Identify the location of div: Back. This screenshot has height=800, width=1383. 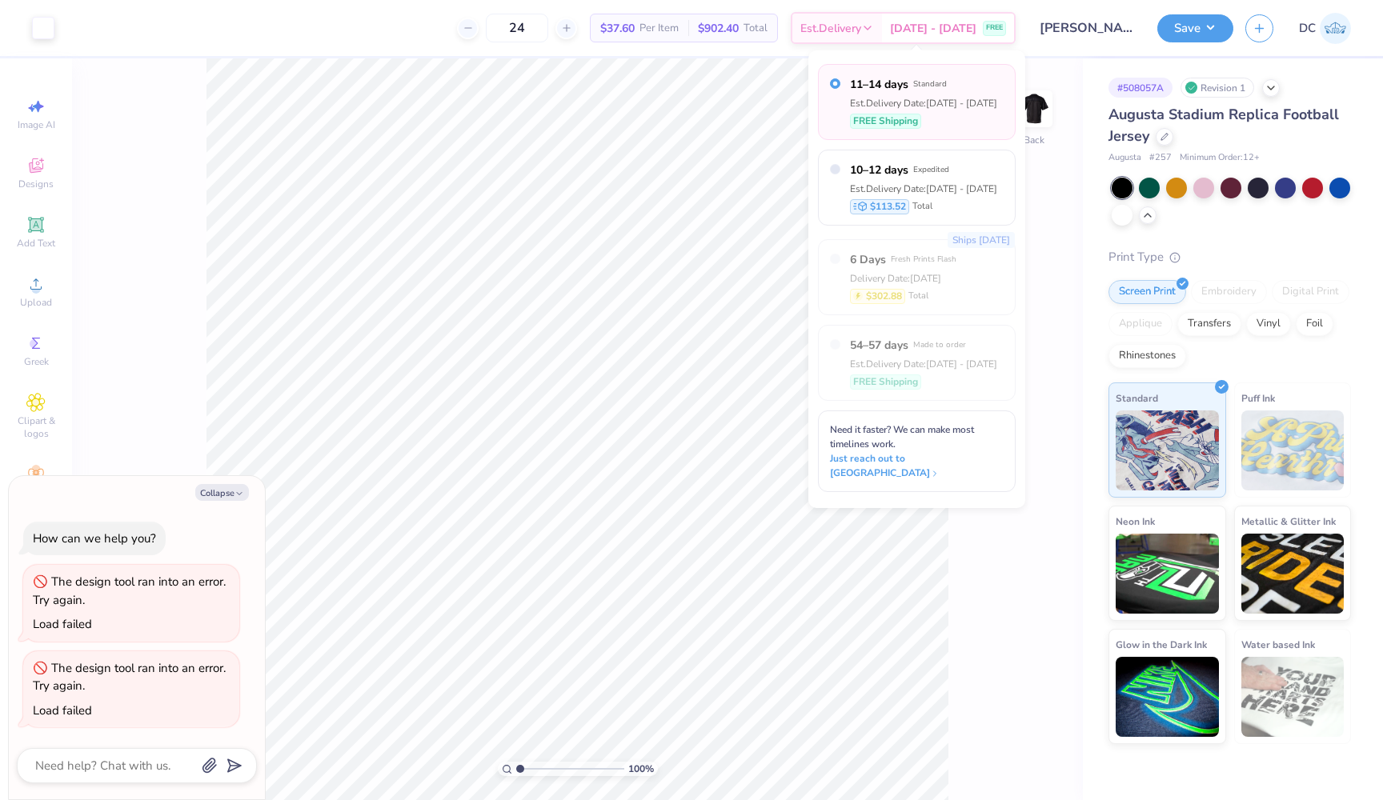
(1034, 140).